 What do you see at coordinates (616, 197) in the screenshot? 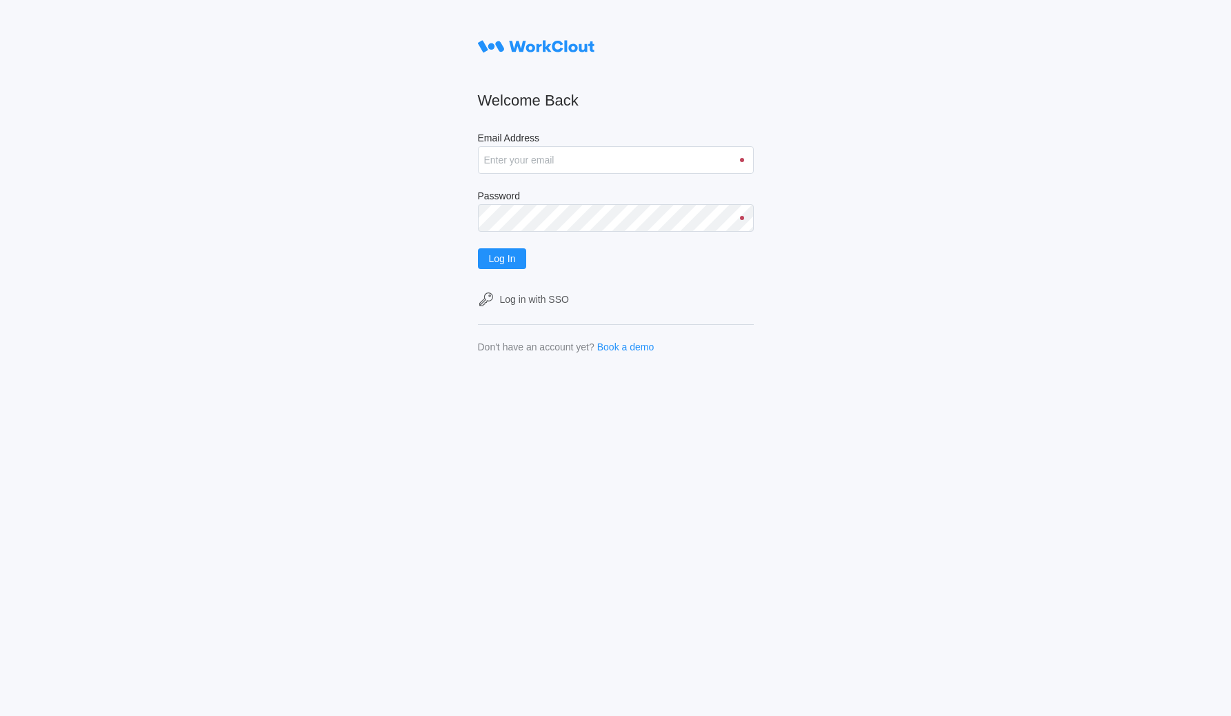
I see `label: Password` at bounding box center [616, 197].